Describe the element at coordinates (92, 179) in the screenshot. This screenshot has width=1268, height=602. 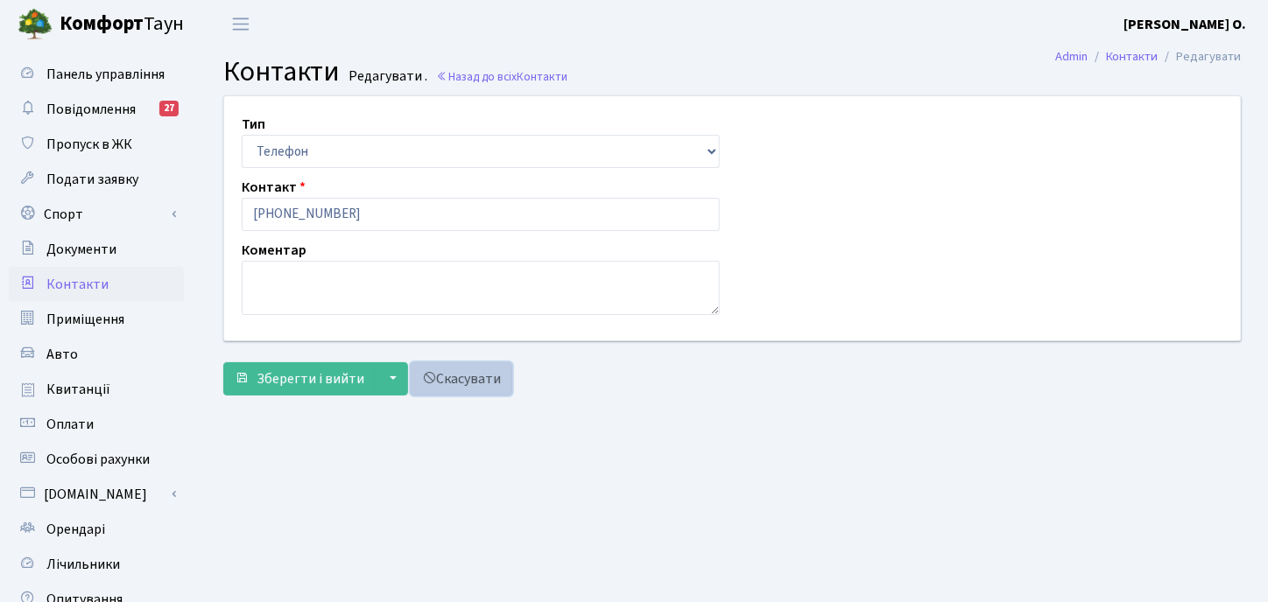
I see `span: Подати заявку` at that location.